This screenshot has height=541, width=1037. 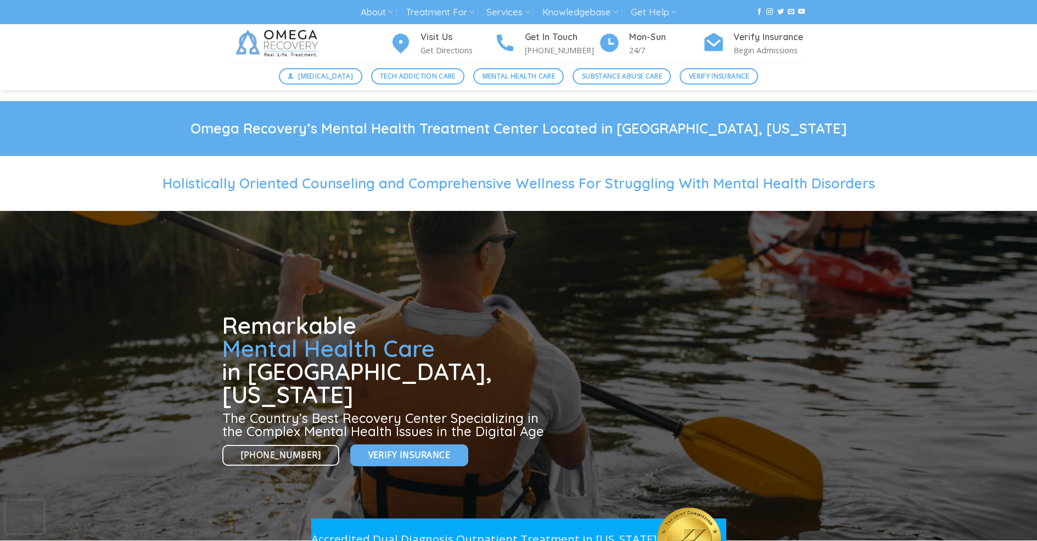 What do you see at coordinates (622, 76) in the screenshot?
I see `span: Substance Abuse Care` at bounding box center [622, 76].